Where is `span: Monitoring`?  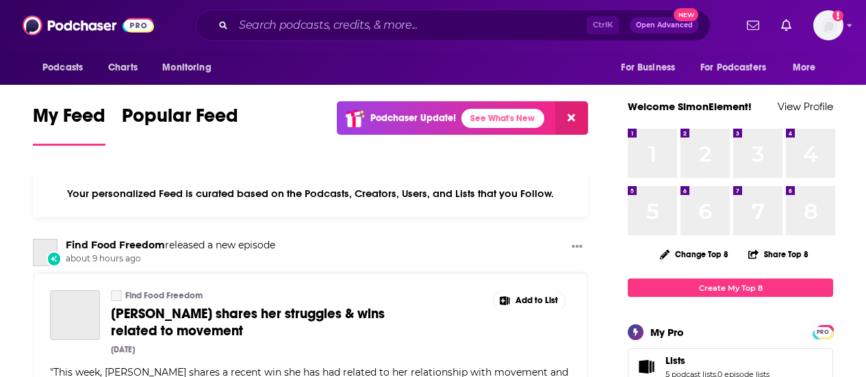 span: Monitoring is located at coordinates (186, 68).